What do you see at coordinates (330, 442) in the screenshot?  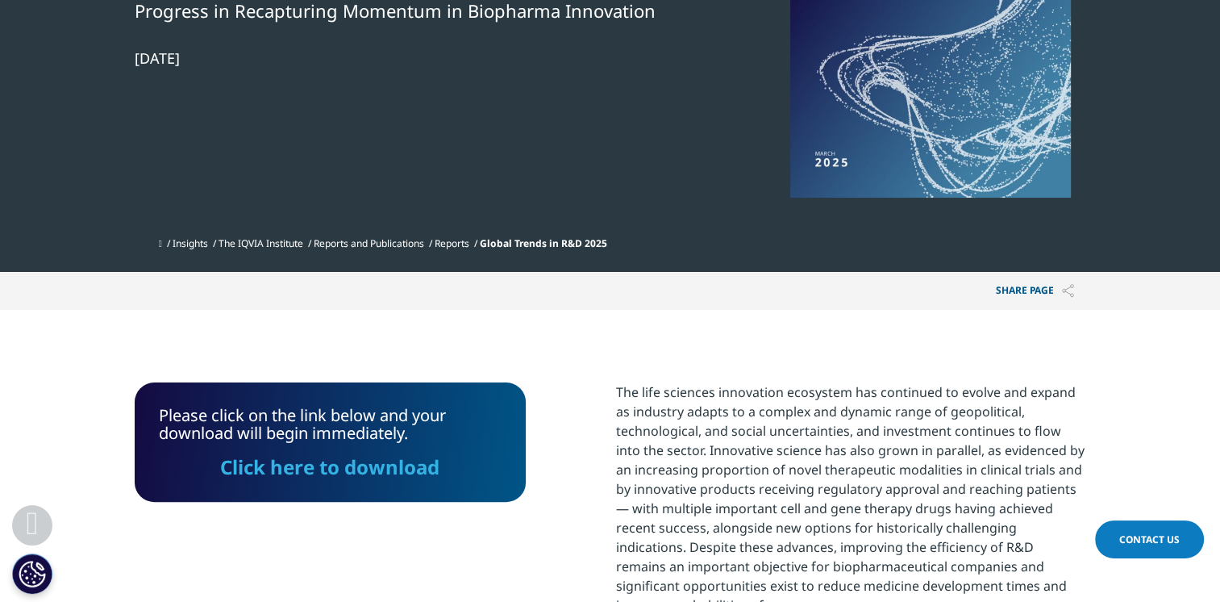 I see `div: Please click on the link below and your download will begin immediately.` at bounding box center [330, 442].